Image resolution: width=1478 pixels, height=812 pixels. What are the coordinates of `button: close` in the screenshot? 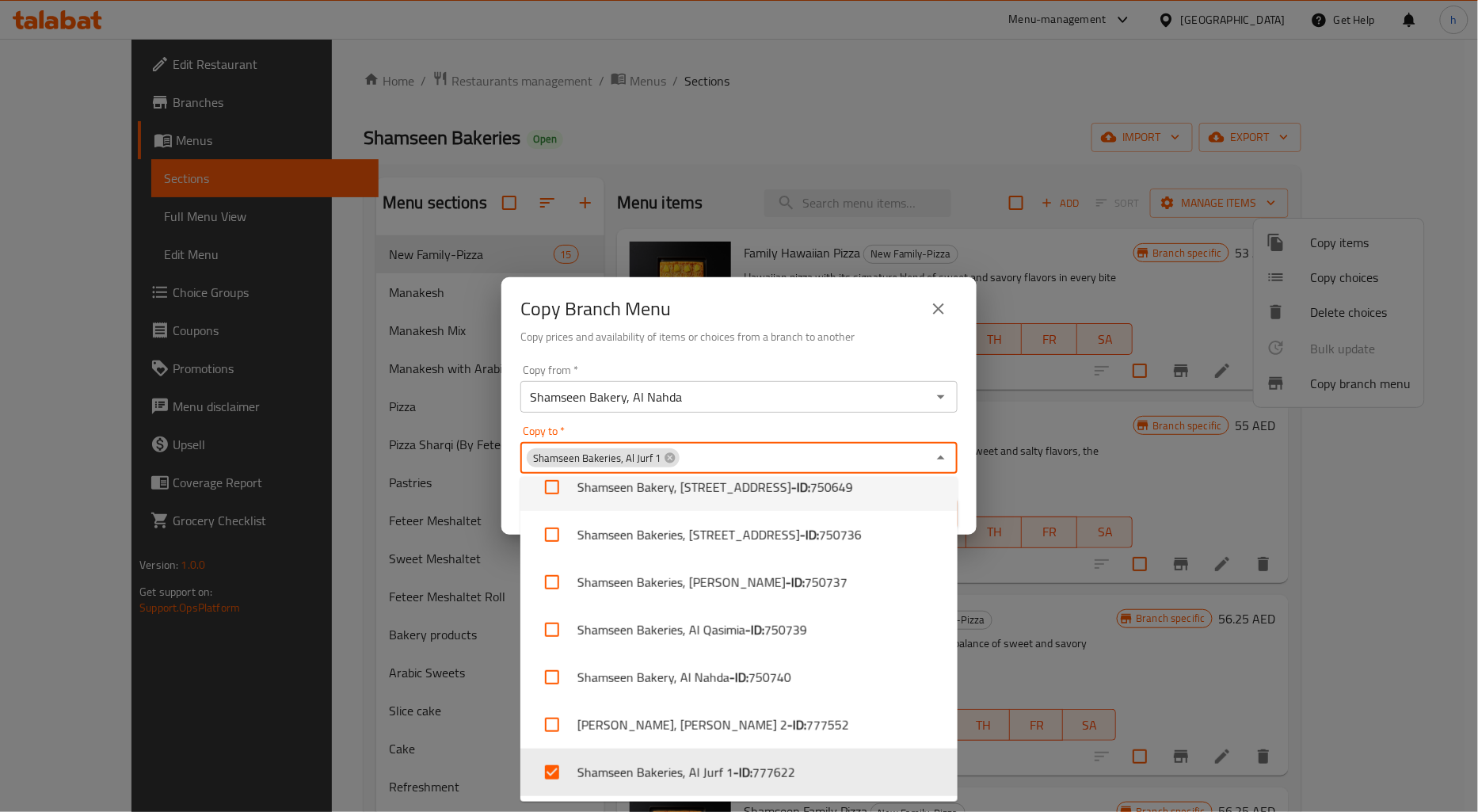 It's located at (939, 309).